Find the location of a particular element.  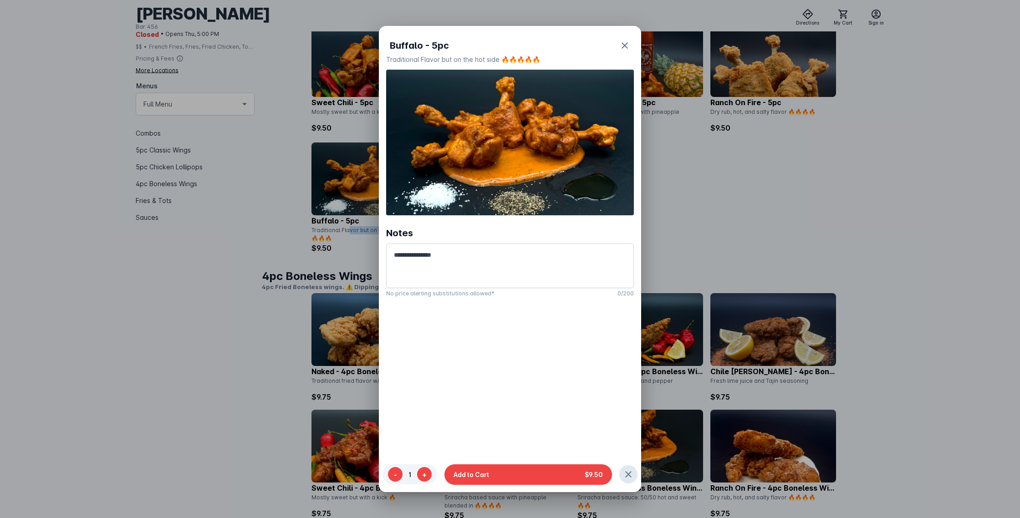

button: Add to Cart$9.50 is located at coordinates (528, 474).